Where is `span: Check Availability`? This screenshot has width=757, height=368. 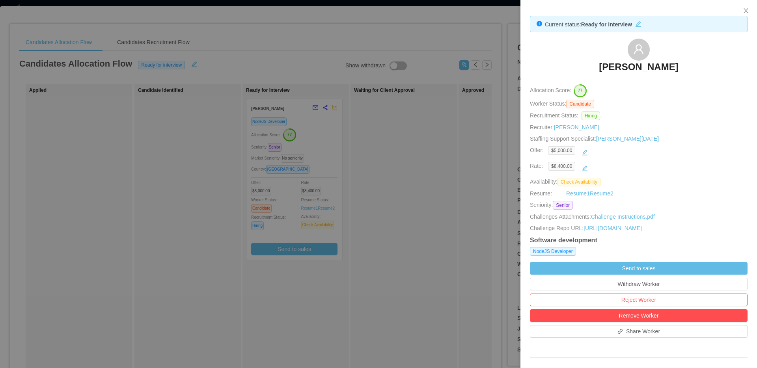
span: Check Availability is located at coordinates (579, 182).